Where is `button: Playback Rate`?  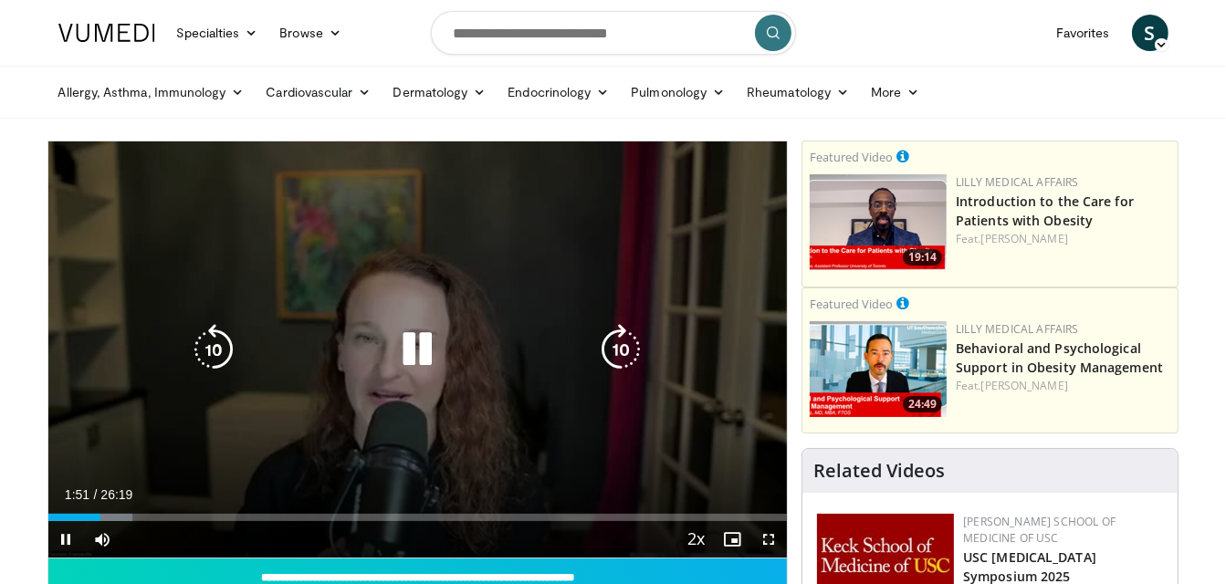 button: Playback Rate is located at coordinates (696, 540).